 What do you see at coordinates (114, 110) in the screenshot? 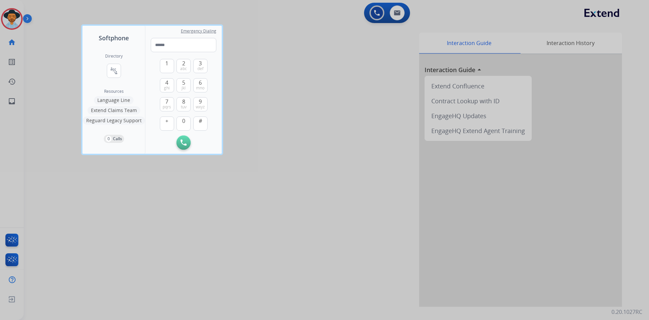
I see `button: Extend Claims Team` at bounding box center [114, 110].